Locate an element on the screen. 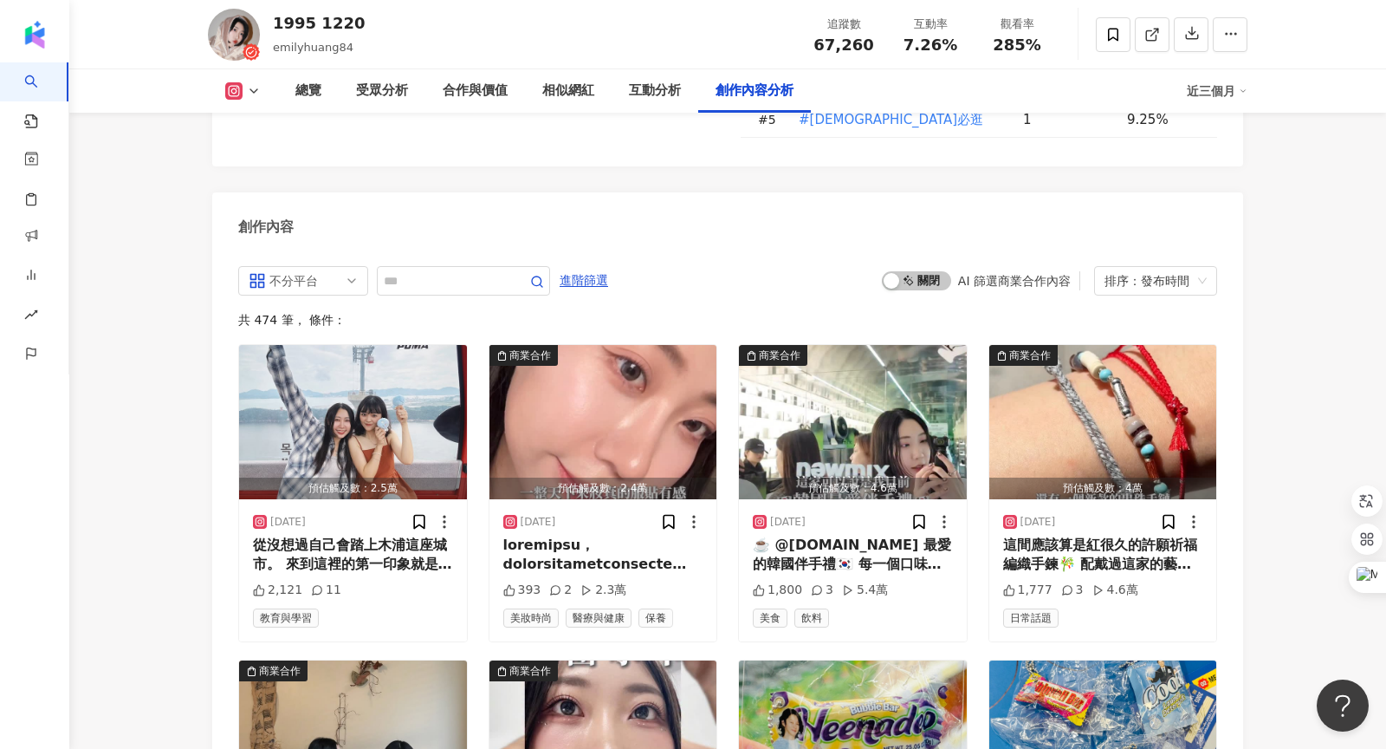 The image size is (1386, 749). div: 393 is located at coordinates (523, 590).